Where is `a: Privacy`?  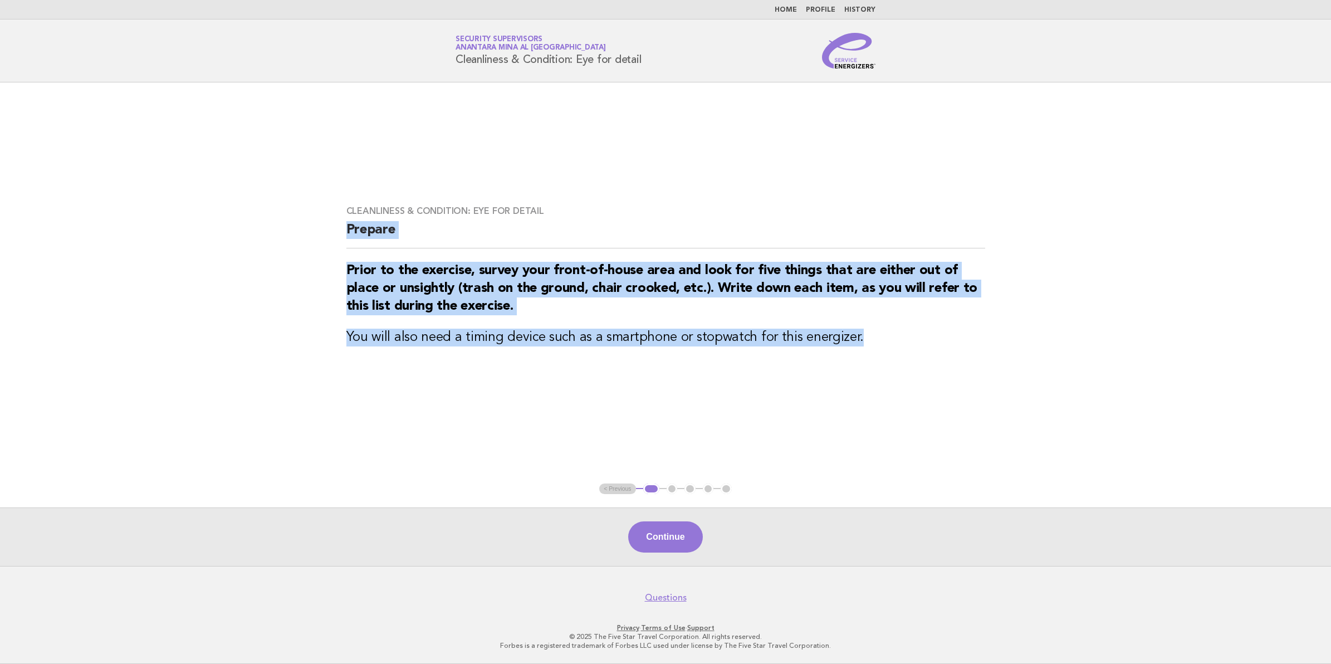 a: Privacy is located at coordinates (628, 628).